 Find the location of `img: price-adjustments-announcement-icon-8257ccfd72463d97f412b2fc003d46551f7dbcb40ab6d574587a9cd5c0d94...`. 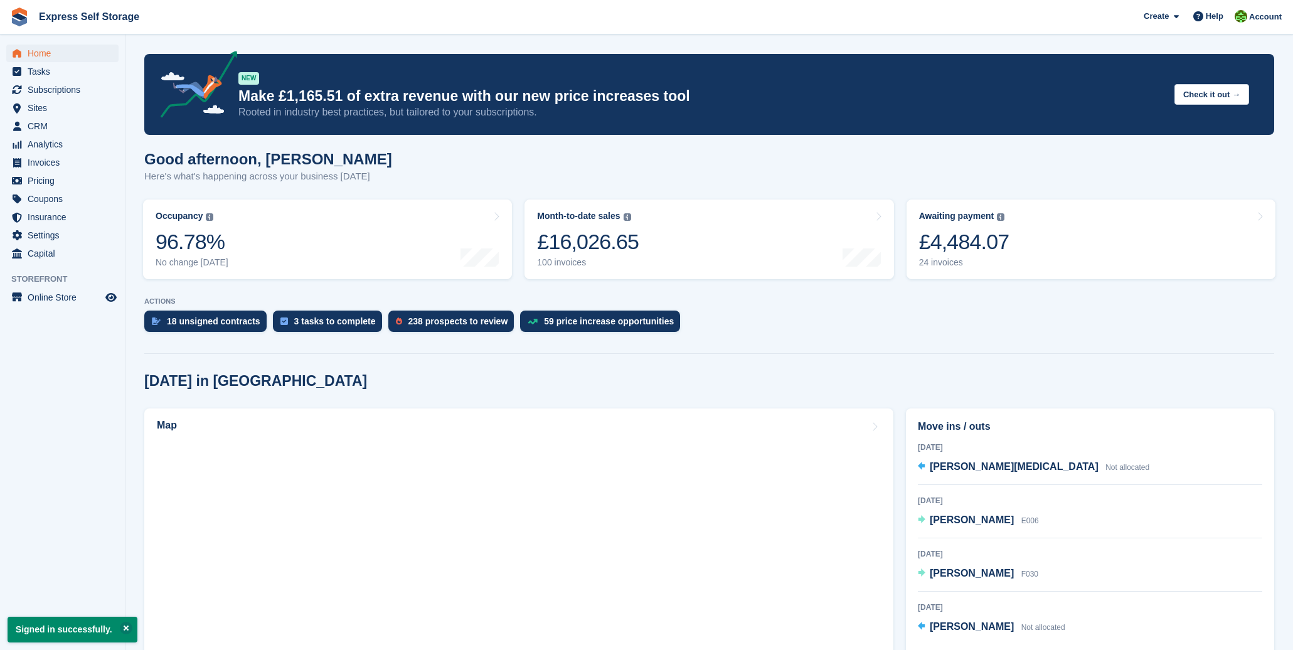

img: price-adjustments-announcement-icon-8257ccfd72463d97f412b2fc003d46551f7dbcb40ab6d574587a9cd5c0d94... is located at coordinates (194, 87).